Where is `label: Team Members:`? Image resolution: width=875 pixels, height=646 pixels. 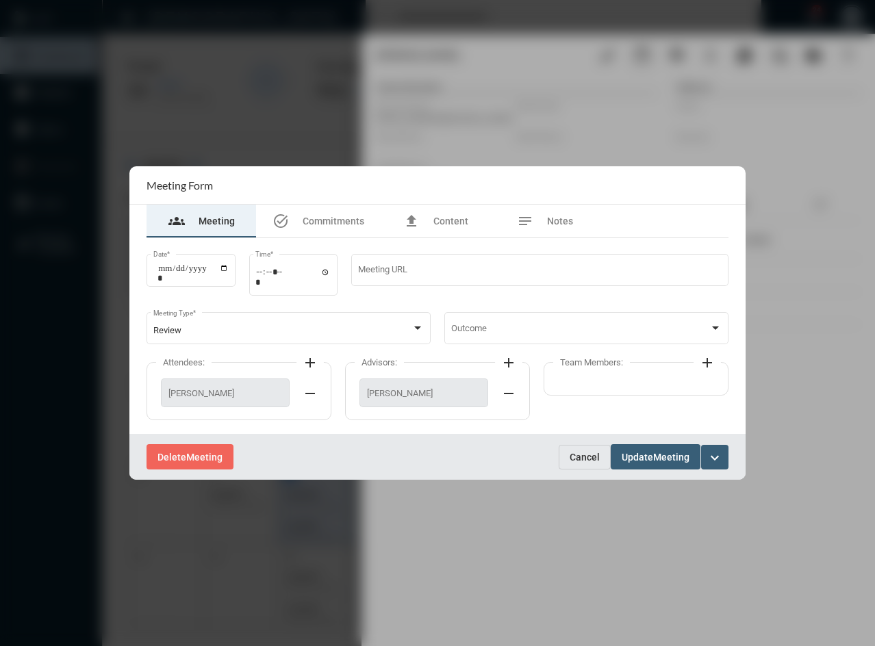 label: Team Members: is located at coordinates (591, 362).